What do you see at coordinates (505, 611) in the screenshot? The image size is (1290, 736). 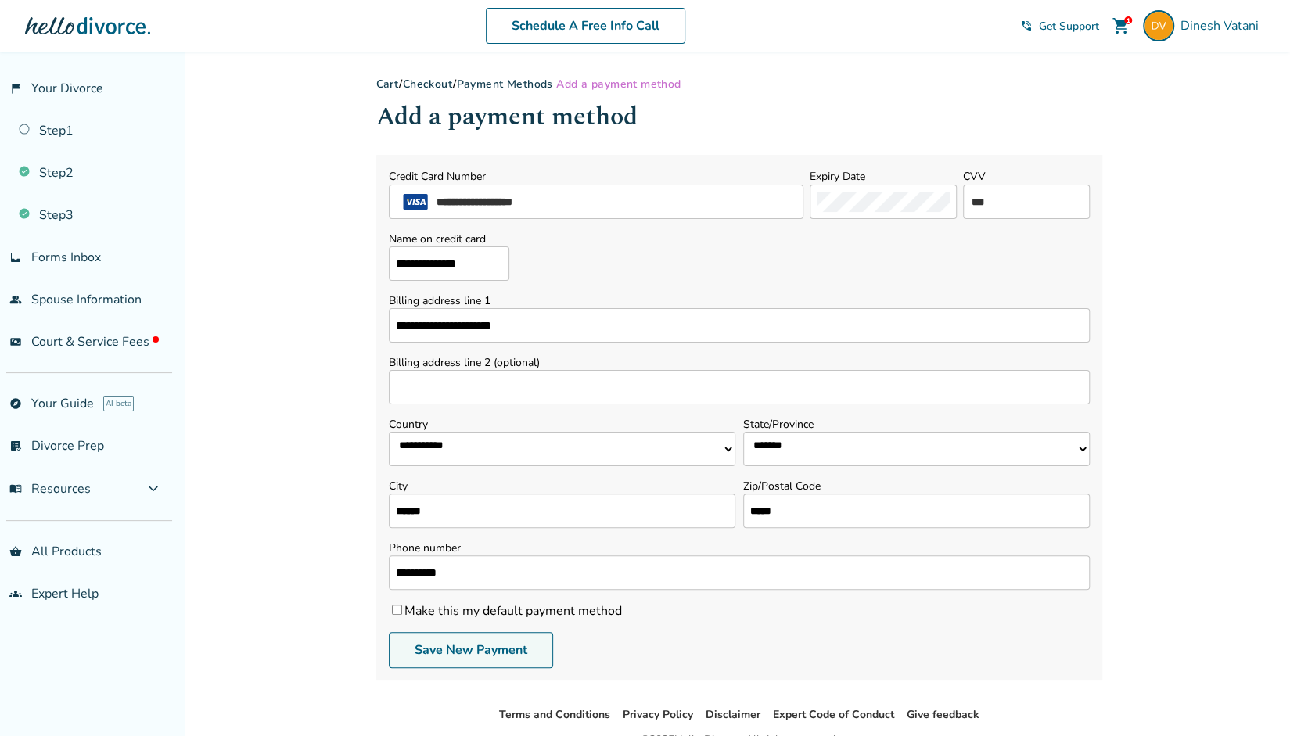 I see `label: Make this my default payment method` at bounding box center [505, 611].